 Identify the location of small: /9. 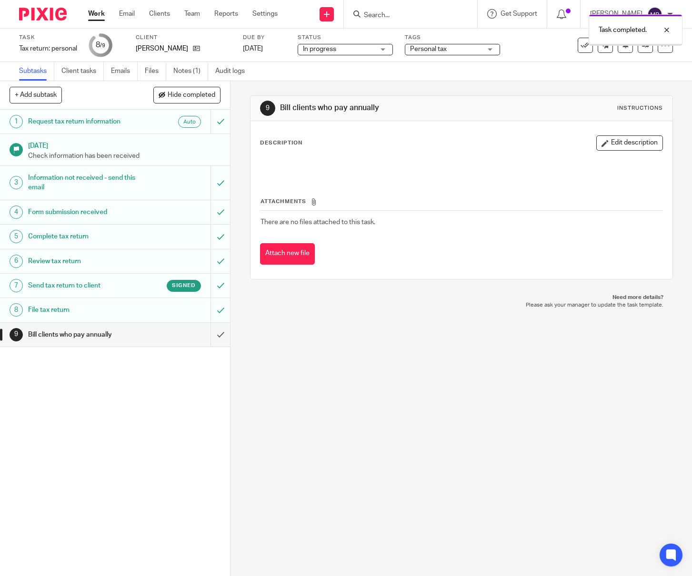
(102, 45).